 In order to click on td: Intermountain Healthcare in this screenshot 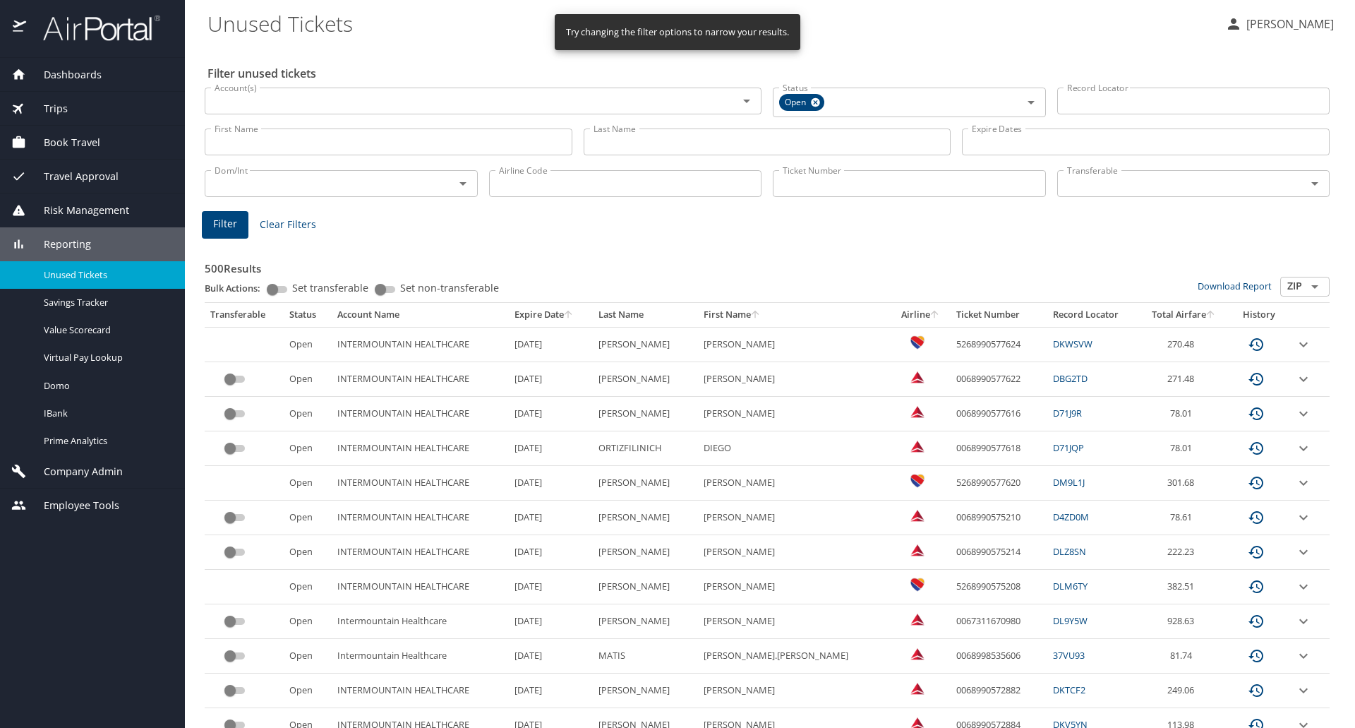, I will do `click(420, 621)`.